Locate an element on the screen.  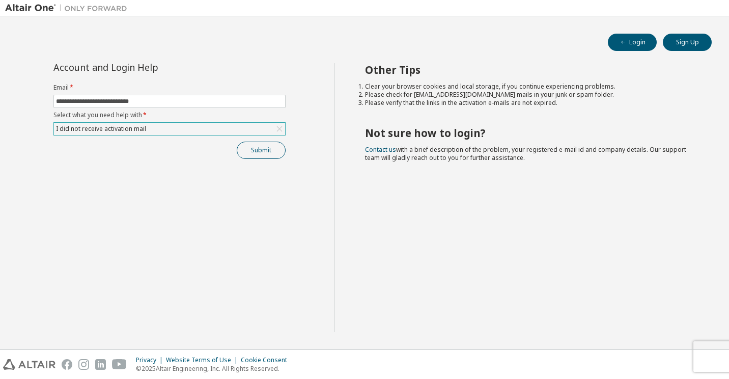
p: © 2025 Altair Engineering, Inc. All Rights Reserved. is located at coordinates (214, 368).